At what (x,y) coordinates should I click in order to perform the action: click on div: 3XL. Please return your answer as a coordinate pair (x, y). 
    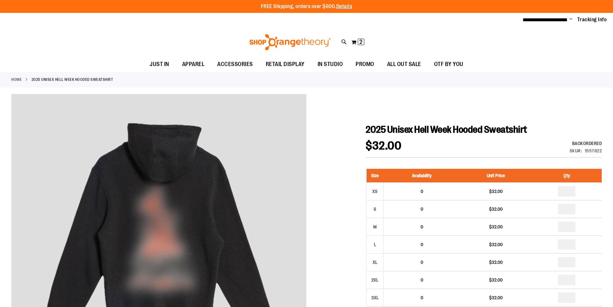
    Looking at the image, I should click on (375, 297).